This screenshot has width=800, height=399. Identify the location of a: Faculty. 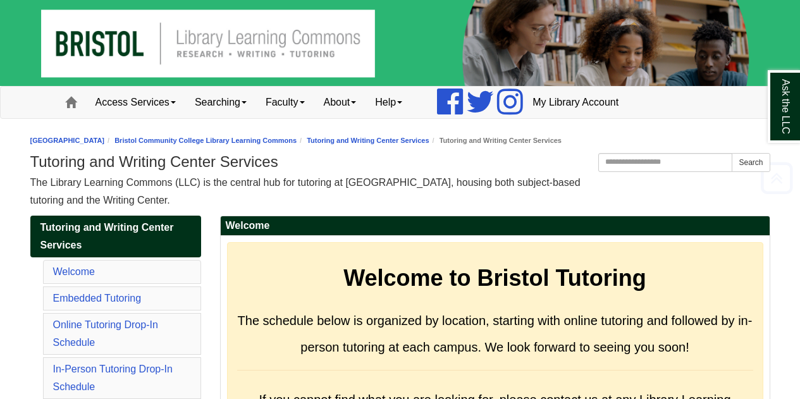
(285, 102).